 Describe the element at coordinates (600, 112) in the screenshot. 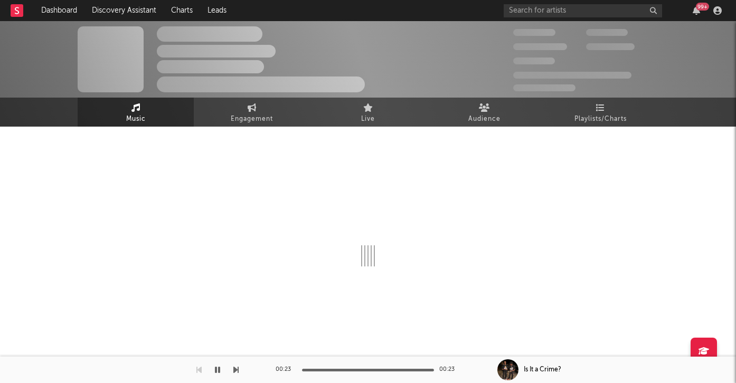

I see `a: Playlists/Charts` at that location.